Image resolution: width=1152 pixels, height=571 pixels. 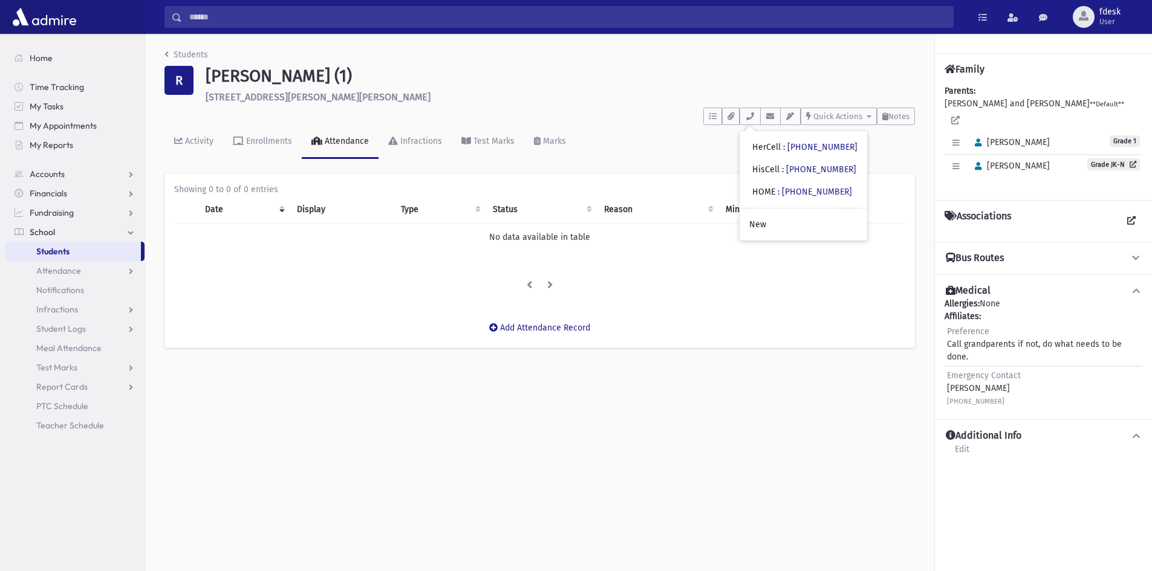 What do you see at coordinates (804, 169) in the screenshot?
I see `div: HisCell` at bounding box center [804, 169].